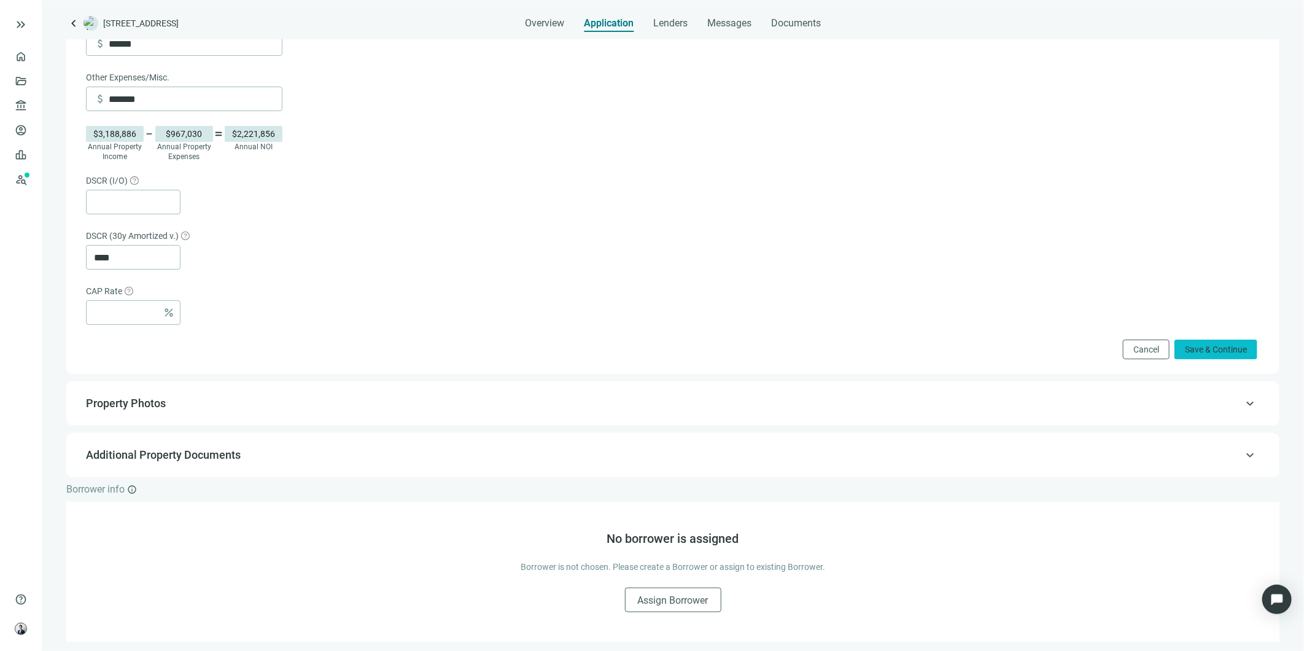 The height and width of the screenshot is (651, 1304). Describe the element at coordinates (673, 600) in the screenshot. I see `button: Assign Borrower` at that location.